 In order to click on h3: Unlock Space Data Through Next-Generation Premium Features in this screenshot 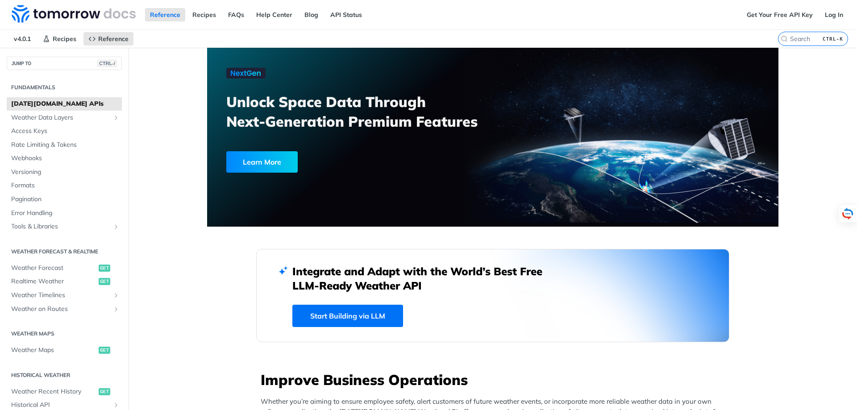, I will do `click(364, 112)`.